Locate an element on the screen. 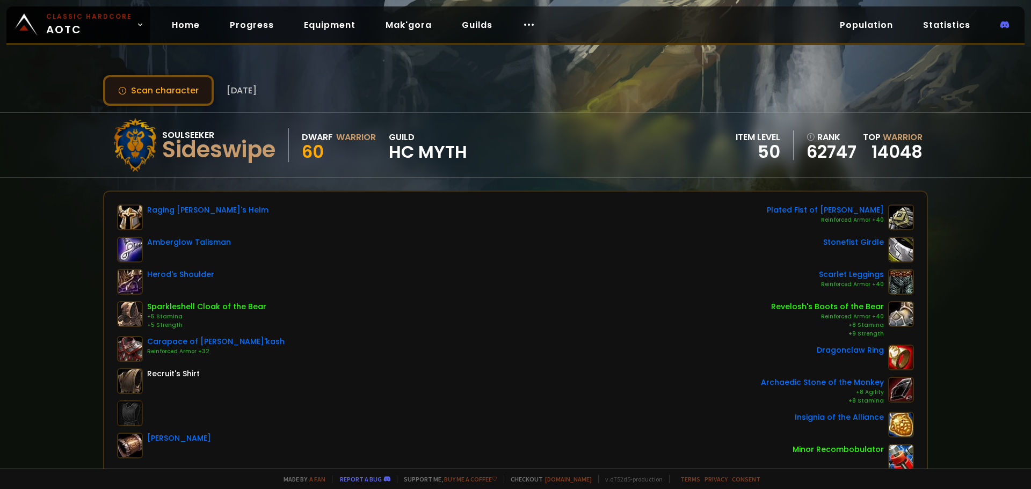 The height and width of the screenshot is (489, 1031). img: item-13012 is located at coordinates (130, 445).